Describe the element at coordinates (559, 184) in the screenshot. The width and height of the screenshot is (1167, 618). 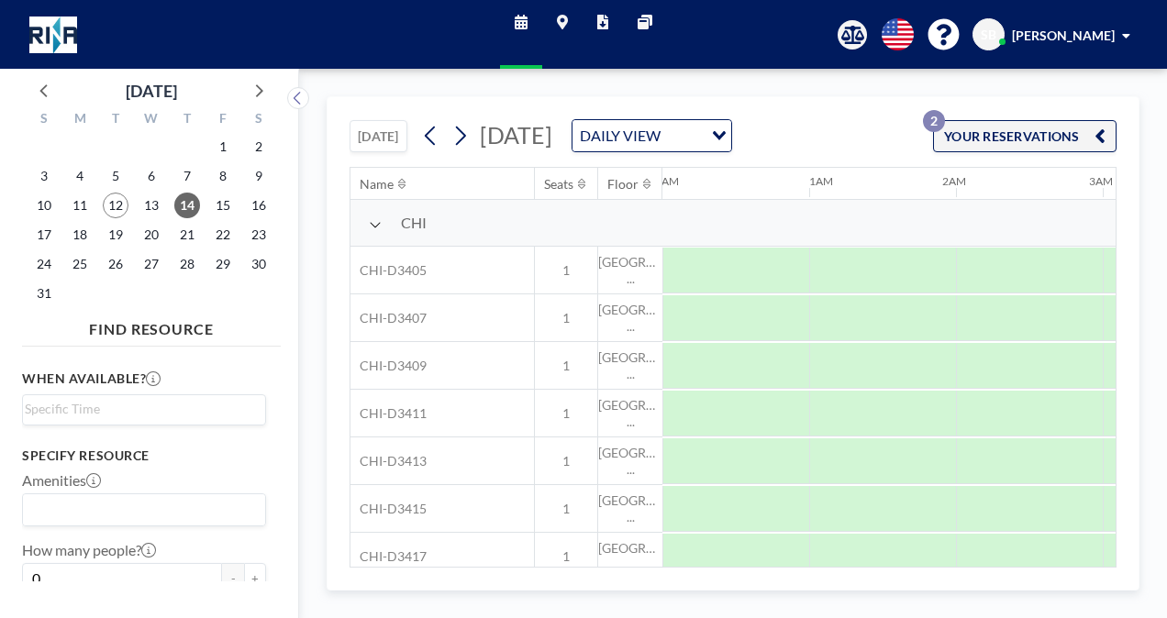
I see `div: Seats` at that location.